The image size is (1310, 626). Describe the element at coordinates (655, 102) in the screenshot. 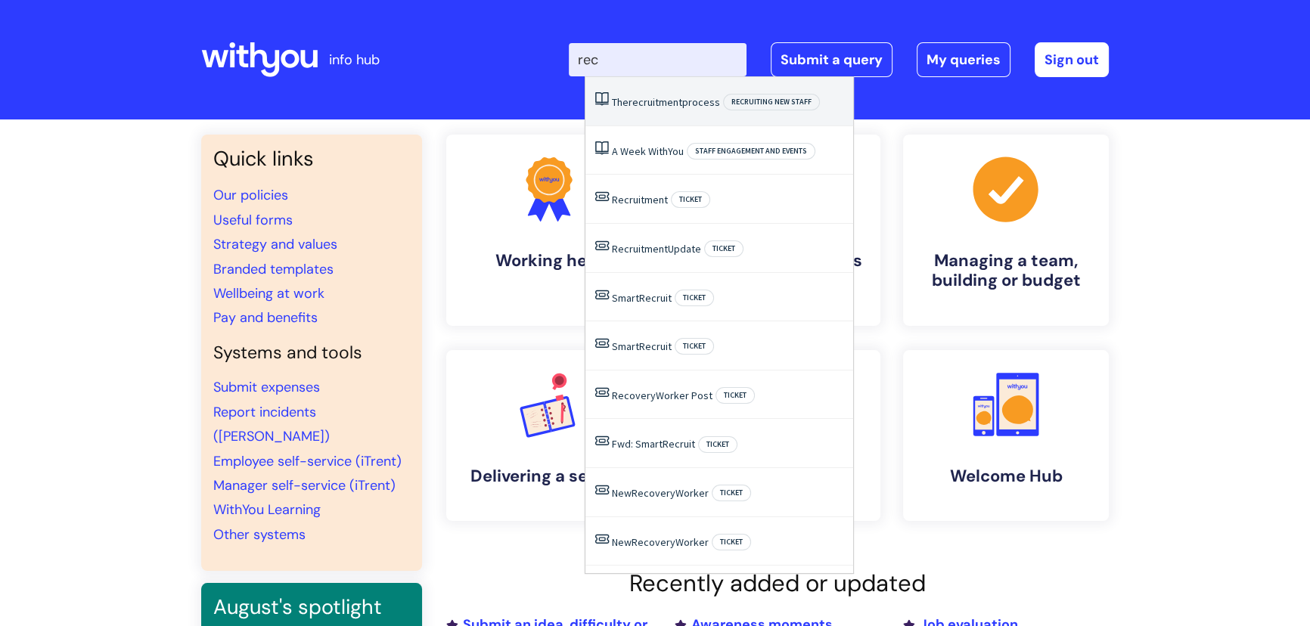

I see `span: recruitment` at that location.